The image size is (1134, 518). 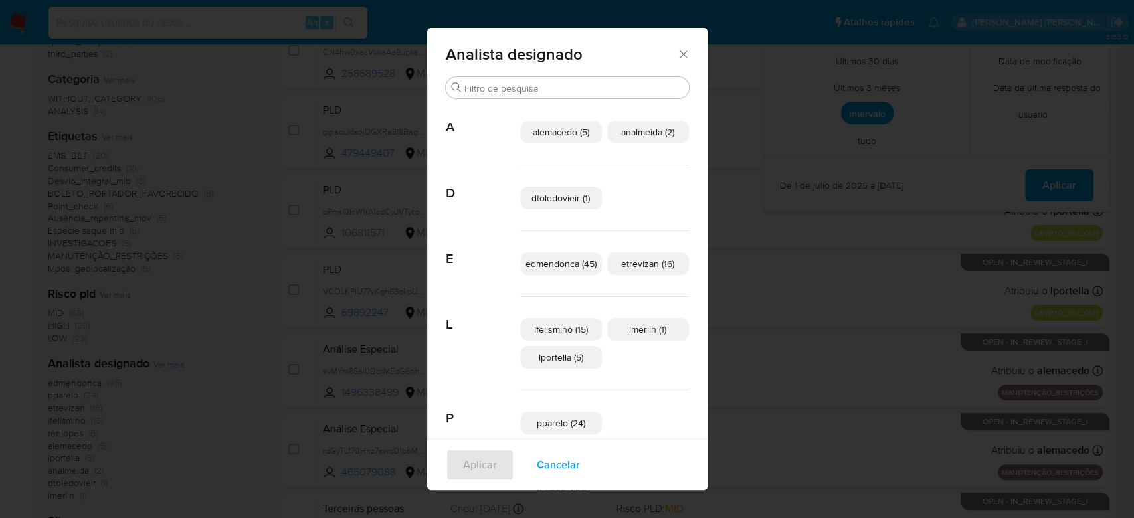 I want to click on span: Cancelar, so click(x=558, y=465).